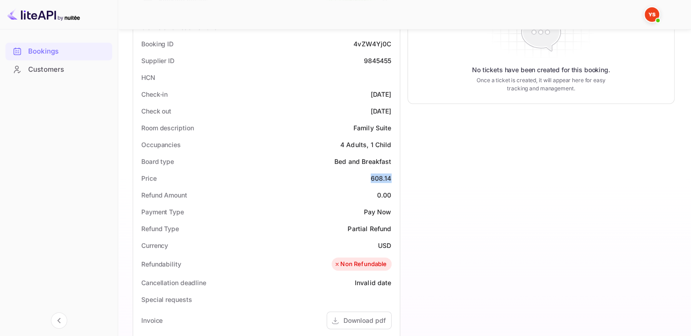  I want to click on div: Room description, so click(167, 128).